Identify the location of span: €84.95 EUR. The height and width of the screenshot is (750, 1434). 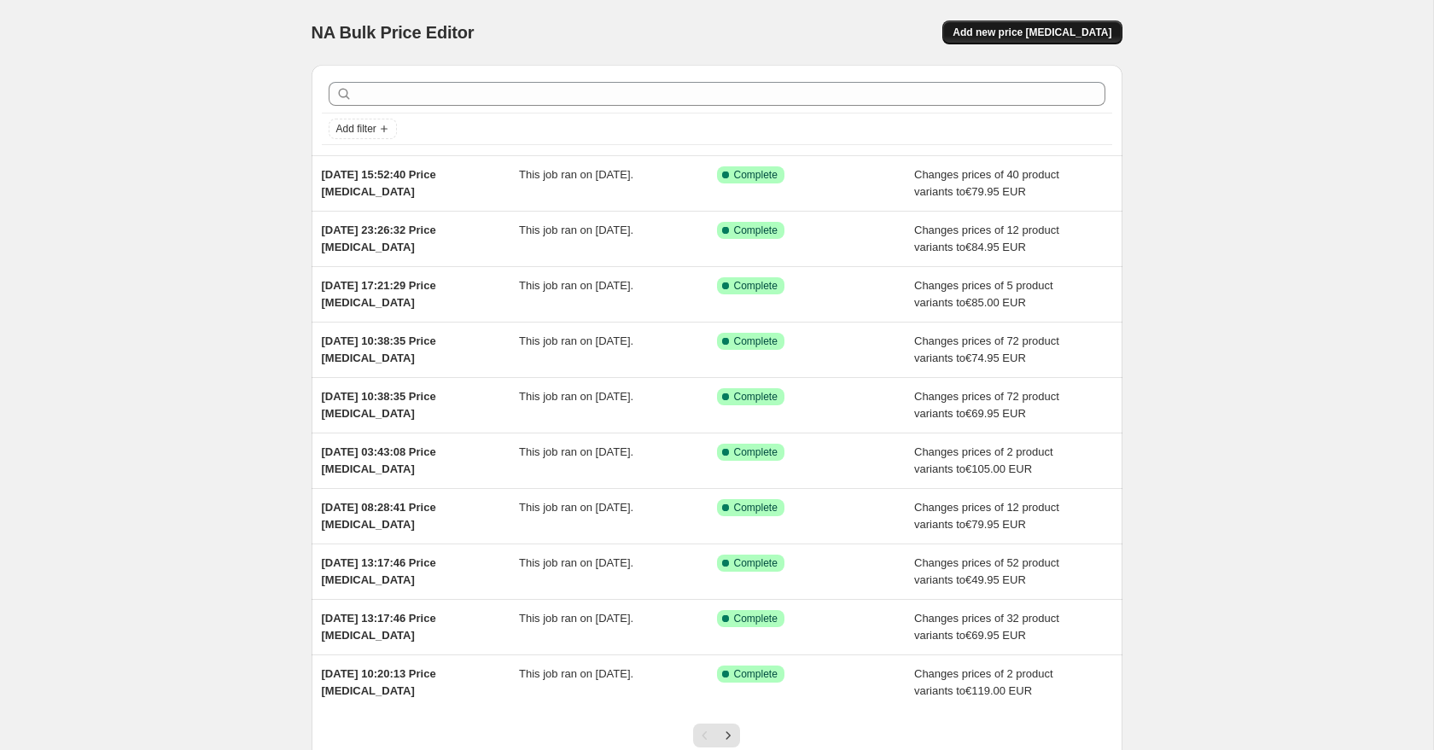
(995, 247).